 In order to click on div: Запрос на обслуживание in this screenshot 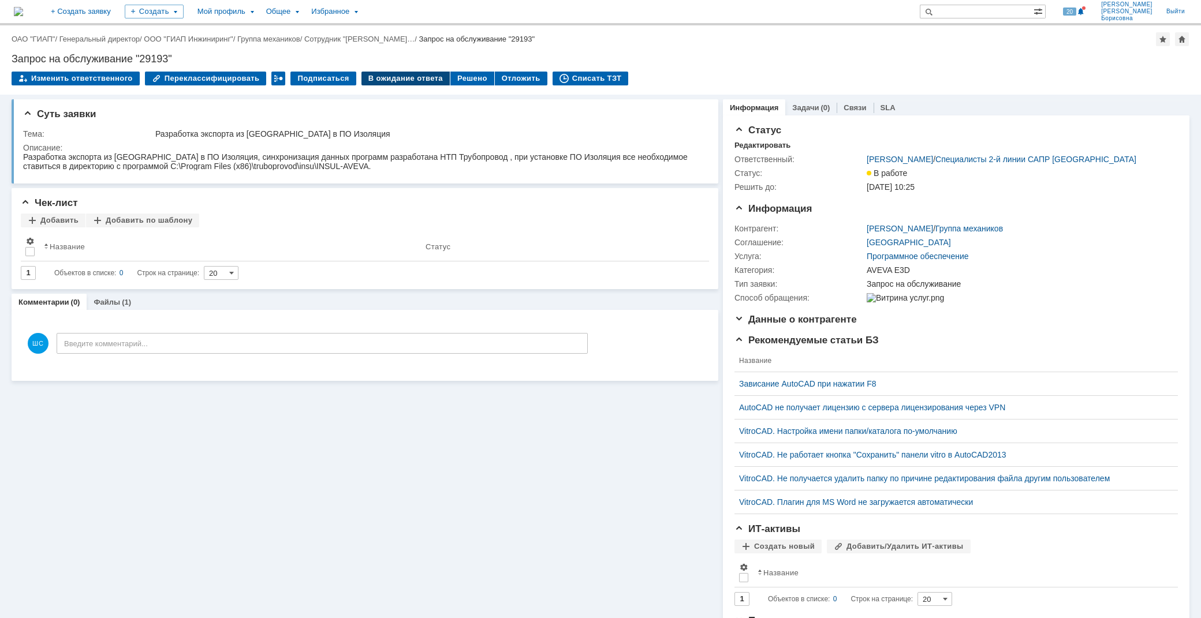, I will do `click(1018, 284)`.